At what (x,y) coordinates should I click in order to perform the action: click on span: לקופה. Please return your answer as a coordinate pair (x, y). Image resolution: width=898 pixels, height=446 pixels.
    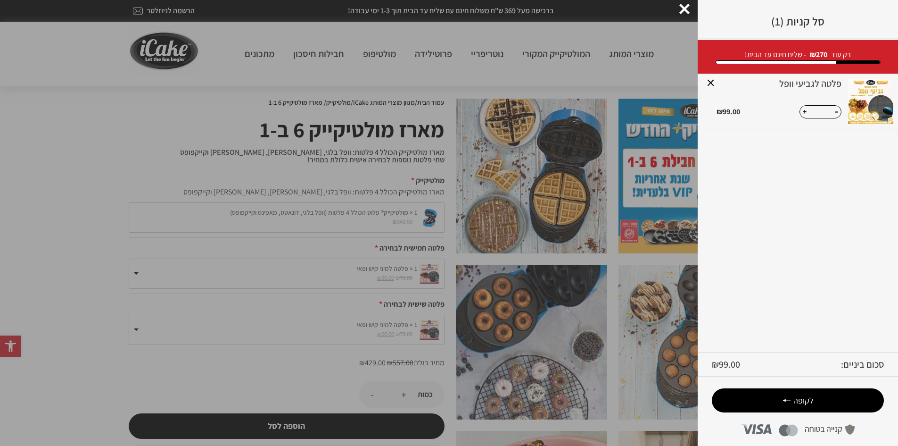
    Looking at the image, I should click on (804, 400).